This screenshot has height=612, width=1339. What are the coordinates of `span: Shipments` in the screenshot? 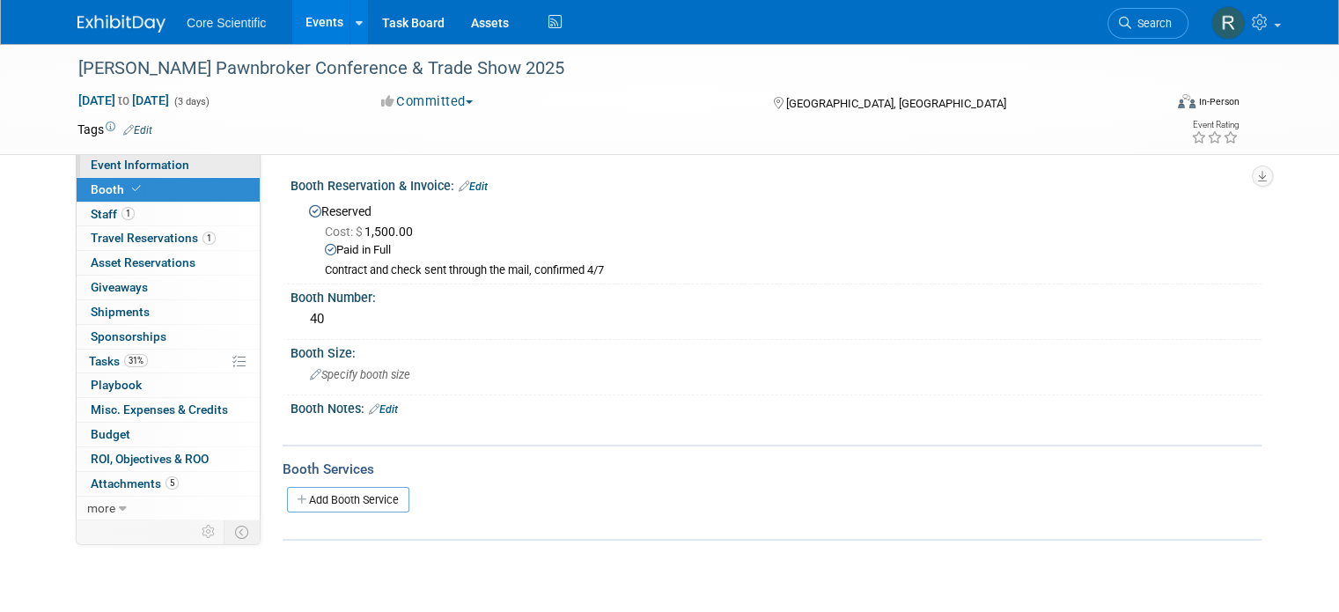 It's located at (120, 312).